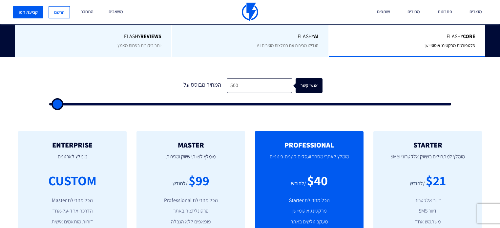  I want to click on h2: MASTER, so click(191, 145).